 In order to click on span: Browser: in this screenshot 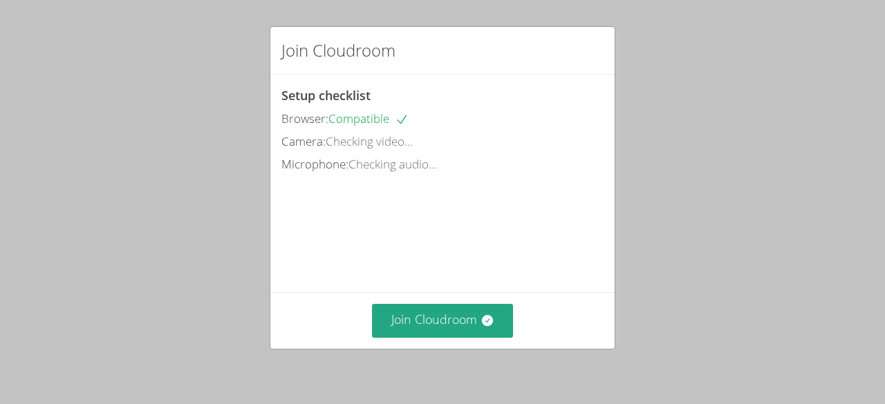, I will do `click(305, 118)`.